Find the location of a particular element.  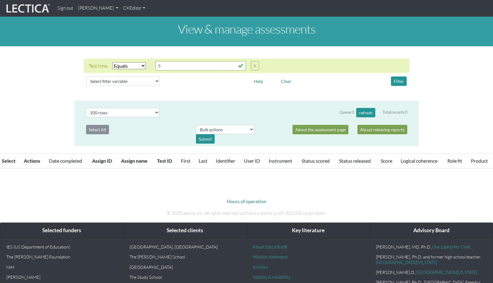

a: Identifier is located at coordinates (226, 160).